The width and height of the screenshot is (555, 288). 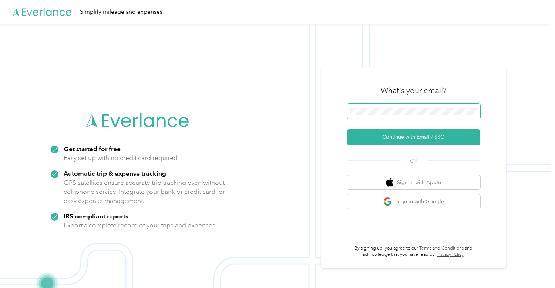 What do you see at coordinates (441, 248) in the screenshot?
I see `a: Terms and Conditions` at bounding box center [441, 248].